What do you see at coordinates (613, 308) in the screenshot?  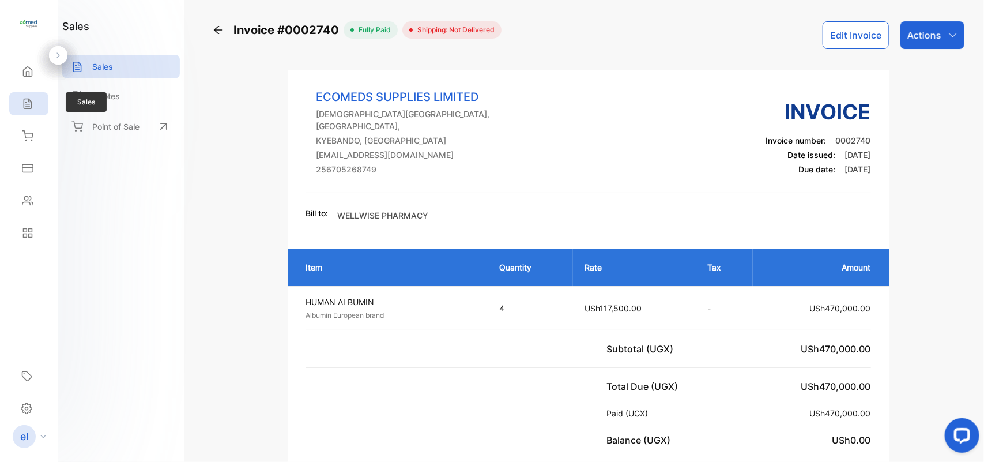 I see `span: USh117,500.00` at bounding box center [613, 308].